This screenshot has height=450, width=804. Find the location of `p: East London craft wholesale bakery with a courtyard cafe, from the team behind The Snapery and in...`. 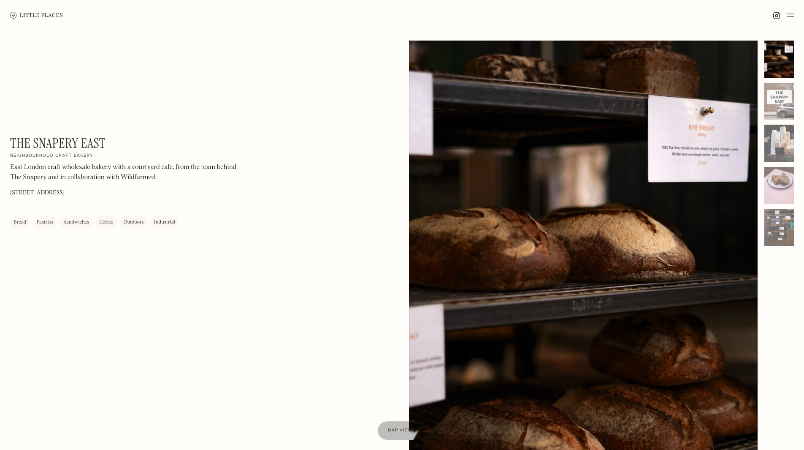

p: East London craft wholesale bakery with a courtyard cafe, from the team behind The Snapery and in... is located at coordinates (124, 172).